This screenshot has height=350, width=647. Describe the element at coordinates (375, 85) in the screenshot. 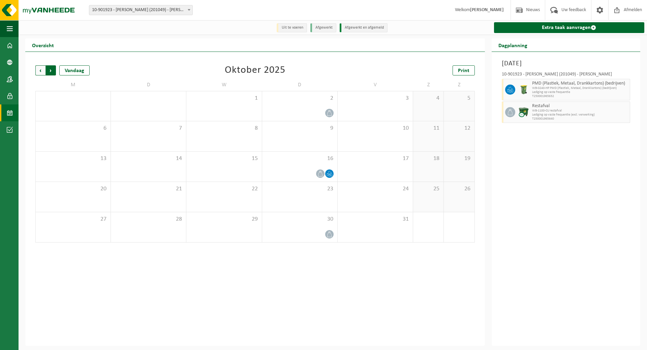

I see `td: V` at that location.